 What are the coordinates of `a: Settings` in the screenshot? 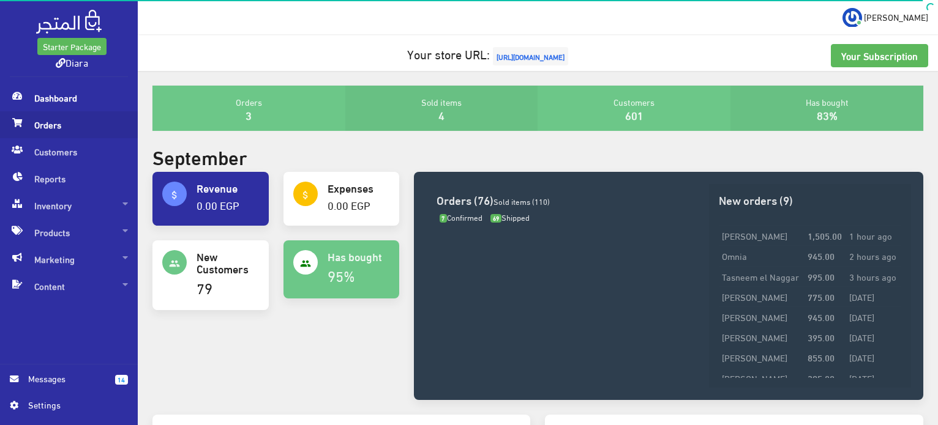 It's located at (69, 408).